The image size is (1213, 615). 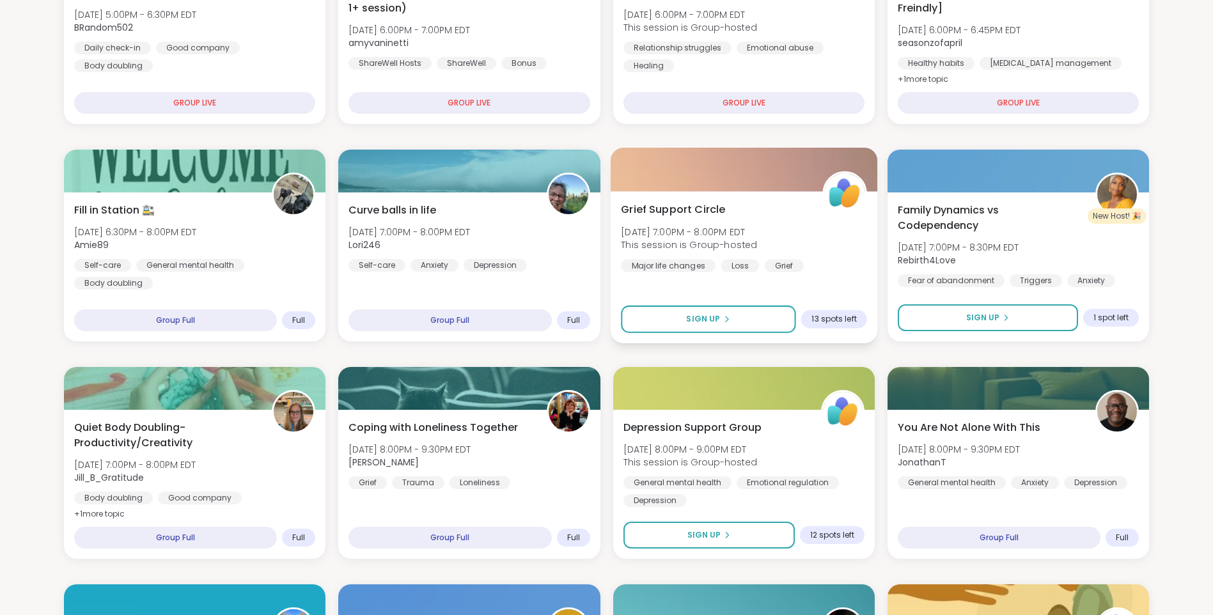 What do you see at coordinates (788, 483) in the screenshot?
I see `div: Emotional regulation` at bounding box center [788, 483].